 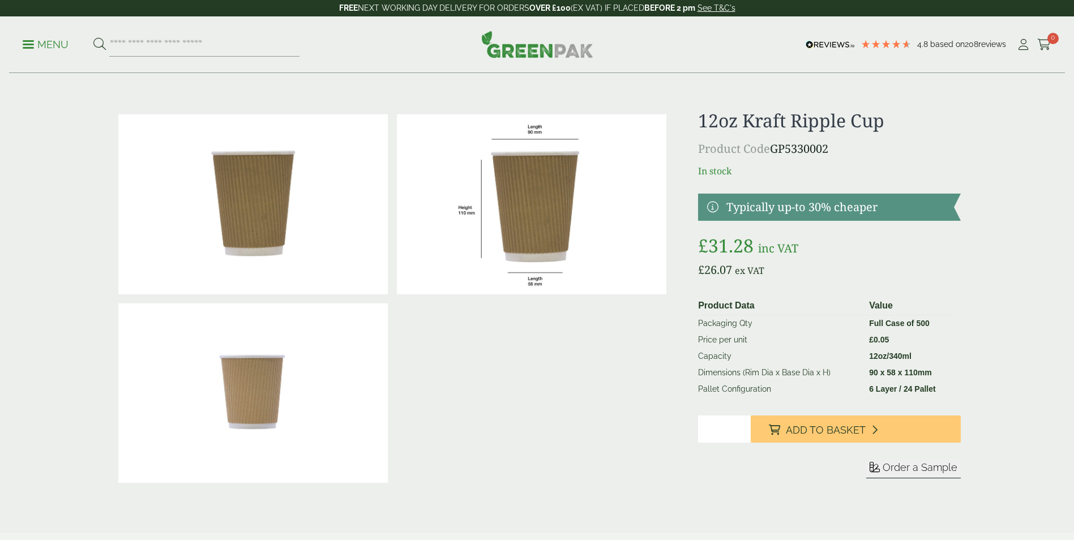 I want to click on span: Order a Sample, so click(x=920, y=467).